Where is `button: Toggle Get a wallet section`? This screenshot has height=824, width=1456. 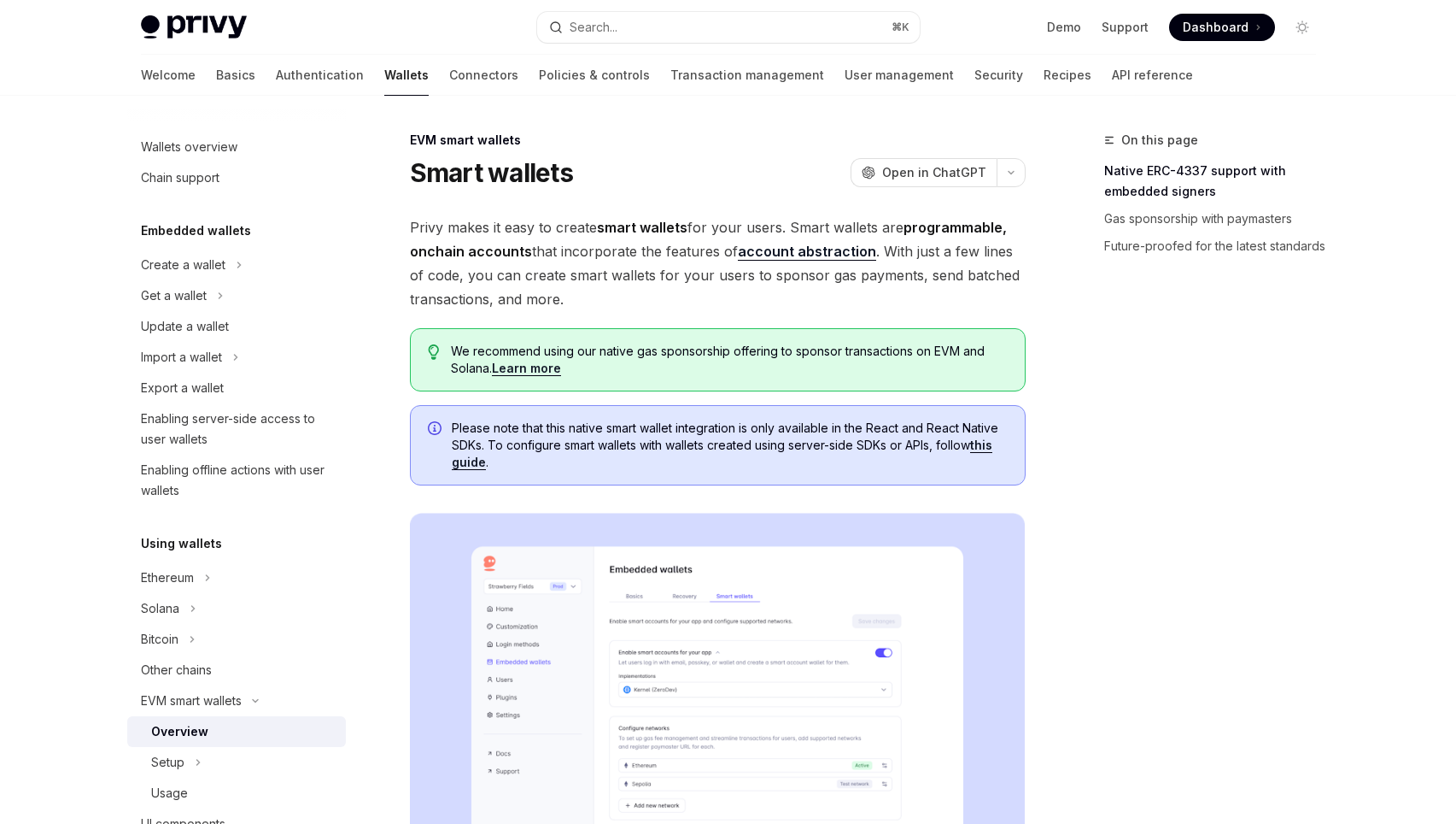 button: Toggle Get a wallet section is located at coordinates (236, 295).